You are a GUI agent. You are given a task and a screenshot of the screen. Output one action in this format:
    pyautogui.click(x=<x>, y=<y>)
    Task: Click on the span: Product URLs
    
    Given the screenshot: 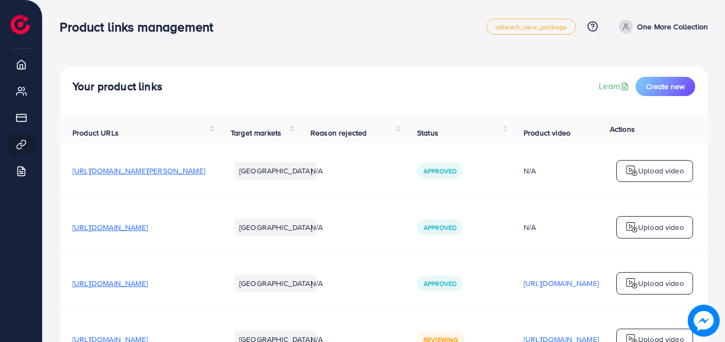 What is the action you would take?
    pyautogui.click(x=95, y=133)
    